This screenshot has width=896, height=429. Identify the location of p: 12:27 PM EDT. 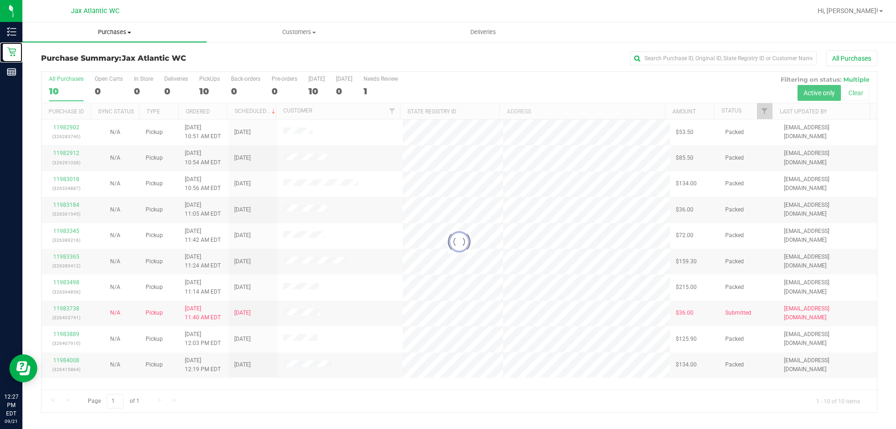
(11, 405).